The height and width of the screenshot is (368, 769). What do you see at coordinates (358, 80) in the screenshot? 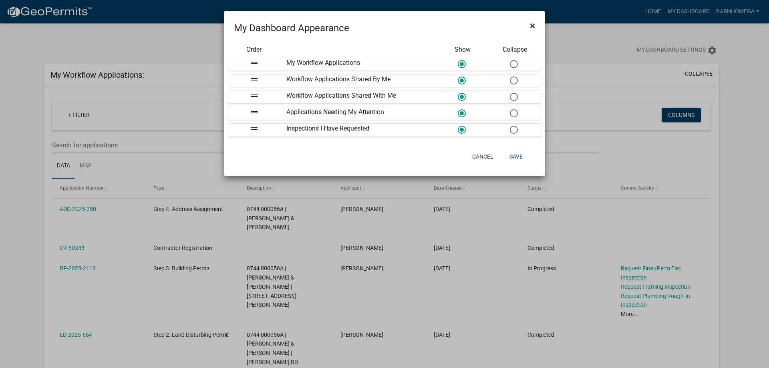
I see `div: Workflow Applications Shared By Me` at bounding box center [358, 80].